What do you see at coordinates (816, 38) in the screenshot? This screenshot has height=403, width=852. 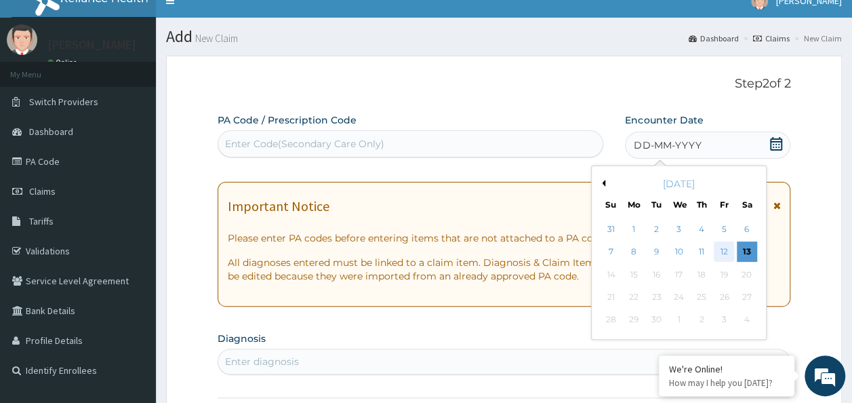 I see `li: New Claim` at bounding box center [816, 38].